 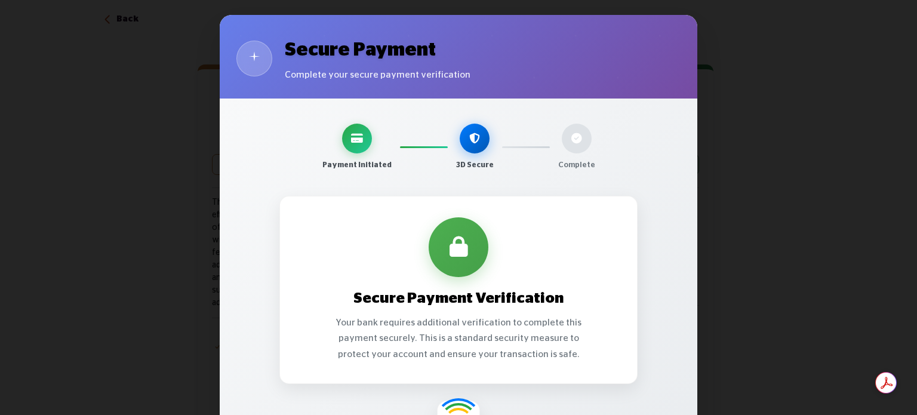 I want to click on span: 3D Secure, so click(x=475, y=165).